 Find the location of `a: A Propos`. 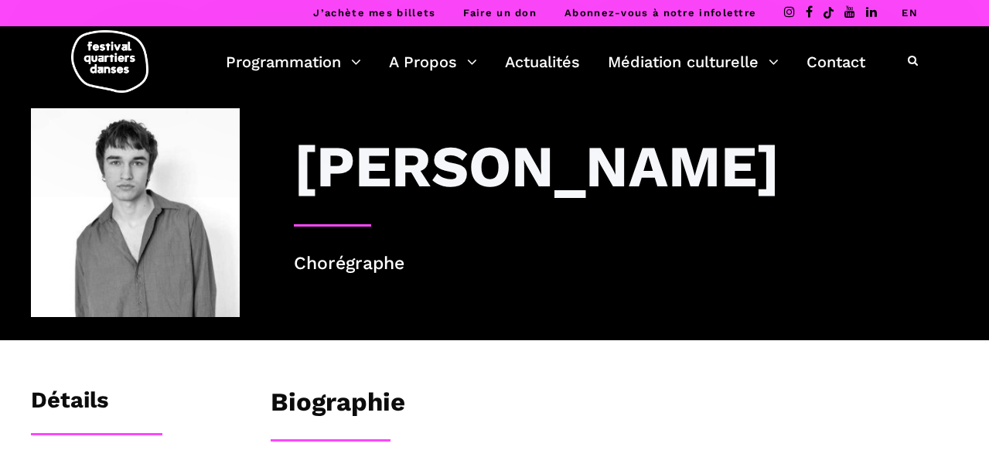

a: A Propos is located at coordinates (433, 62).